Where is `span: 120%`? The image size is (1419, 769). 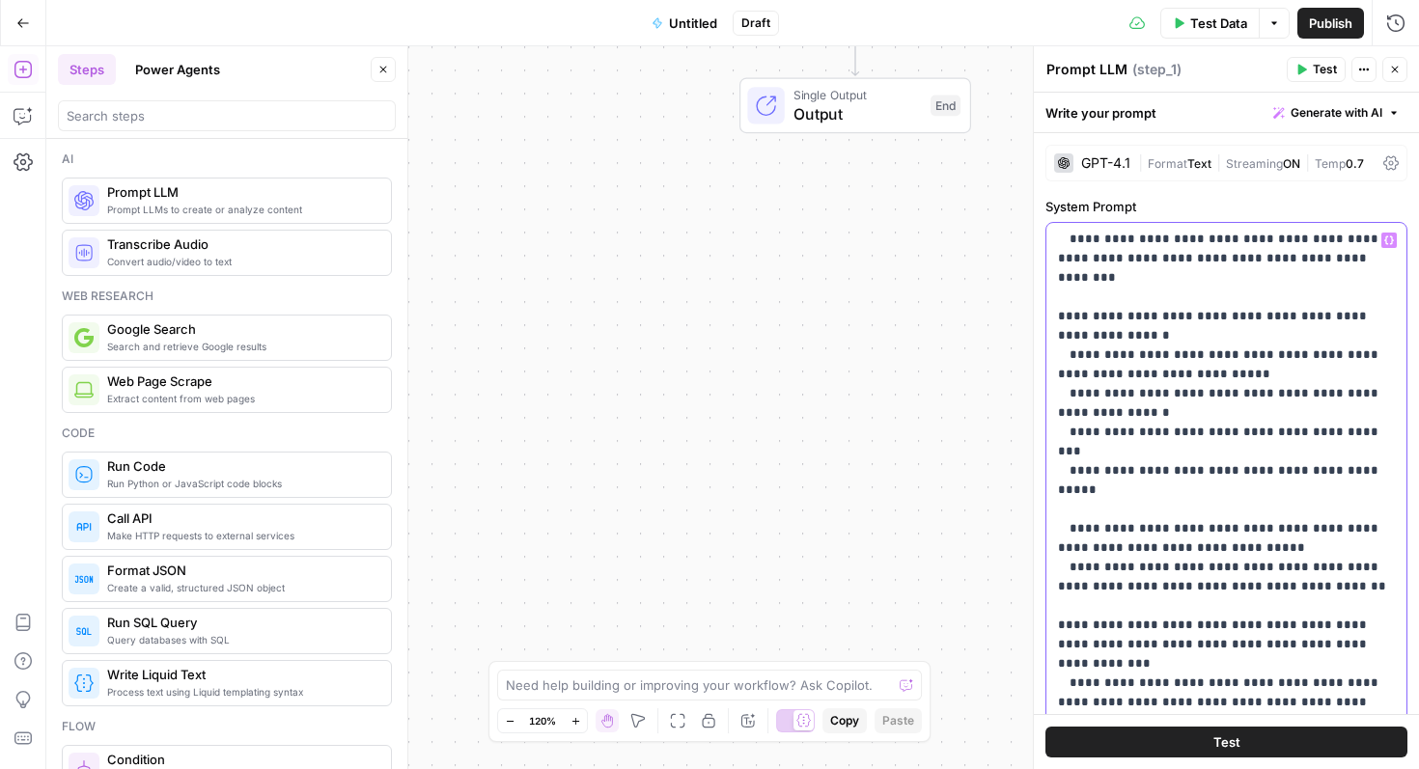
span: 120% is located at coordinates (542, 721).